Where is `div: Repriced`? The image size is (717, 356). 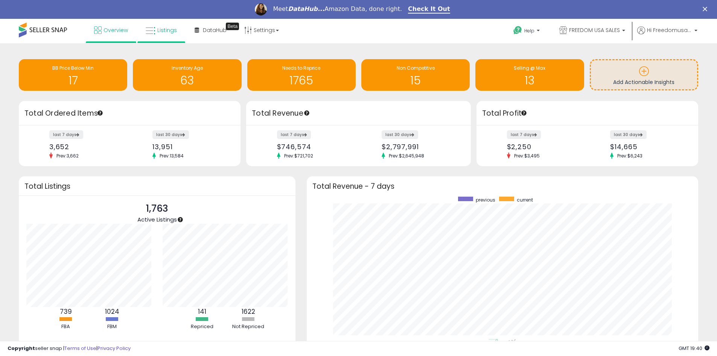
div: Repriced is located at coordinates (202, 326).